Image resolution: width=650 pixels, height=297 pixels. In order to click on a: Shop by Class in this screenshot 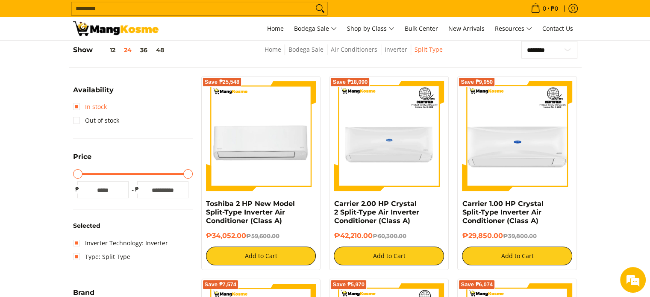, I will do `click(370, 29)`.